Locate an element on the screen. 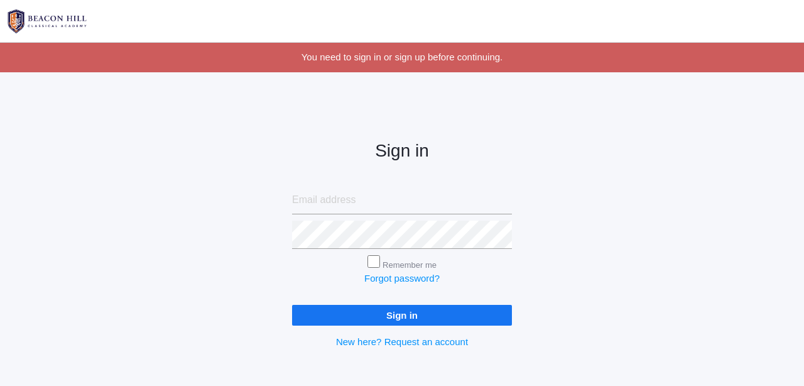 The height and width of the screenshot is (386, 804). a: Forgot password? is located at coordinates (402, 278).